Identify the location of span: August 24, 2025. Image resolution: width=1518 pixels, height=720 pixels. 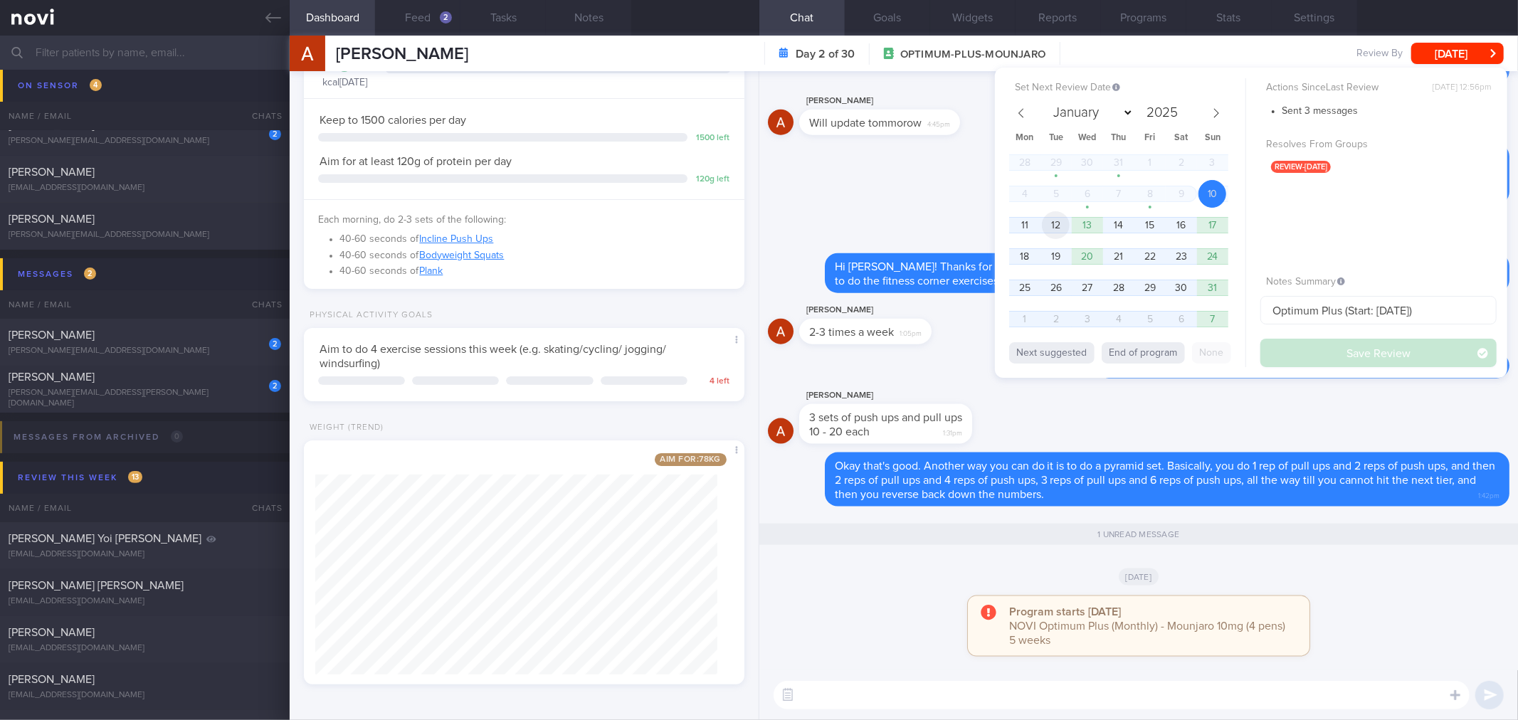
(1212, 256).